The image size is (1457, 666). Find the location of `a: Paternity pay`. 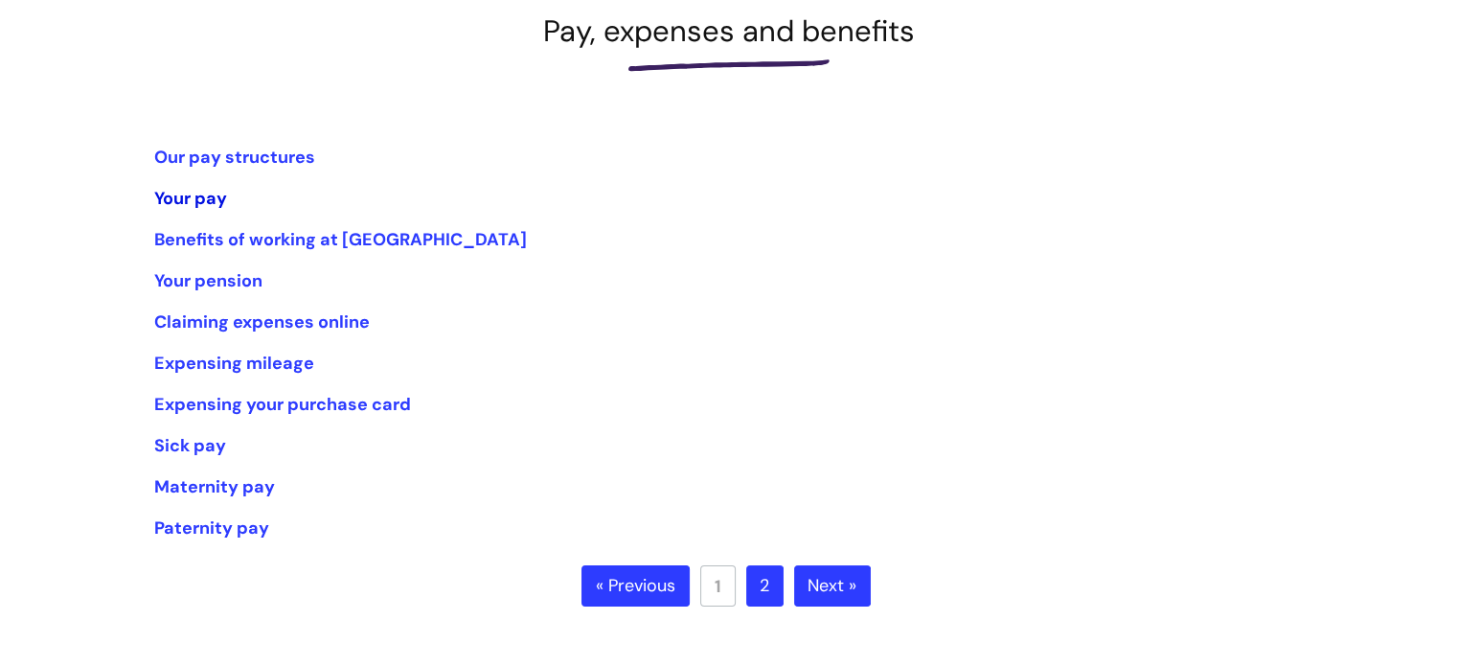

a: Paternity pay is located at coordinates (212, 528).